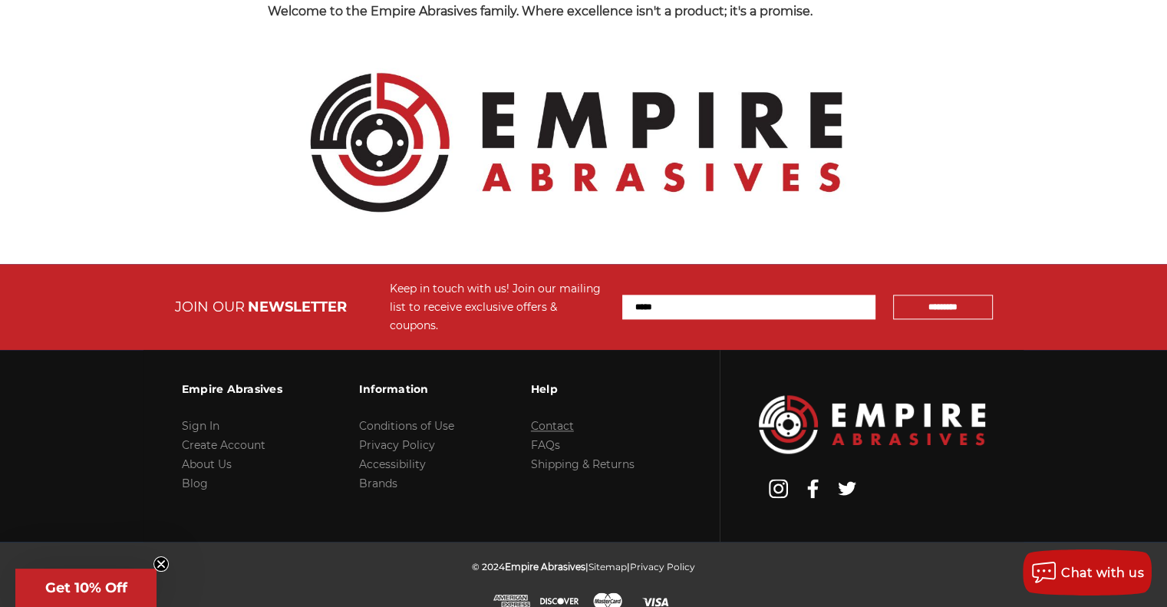 The image size is (1167, 607). I want to click on h3: Help, so click(582, 389).